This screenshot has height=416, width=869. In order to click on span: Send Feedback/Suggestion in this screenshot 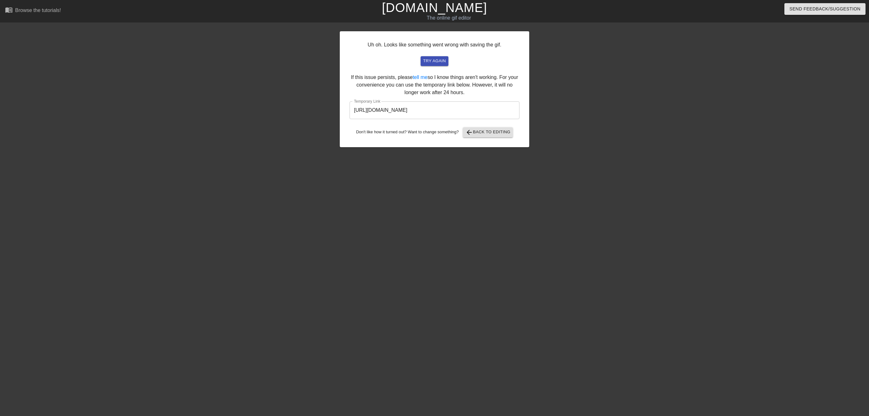, I will do `click(825, 9)`.